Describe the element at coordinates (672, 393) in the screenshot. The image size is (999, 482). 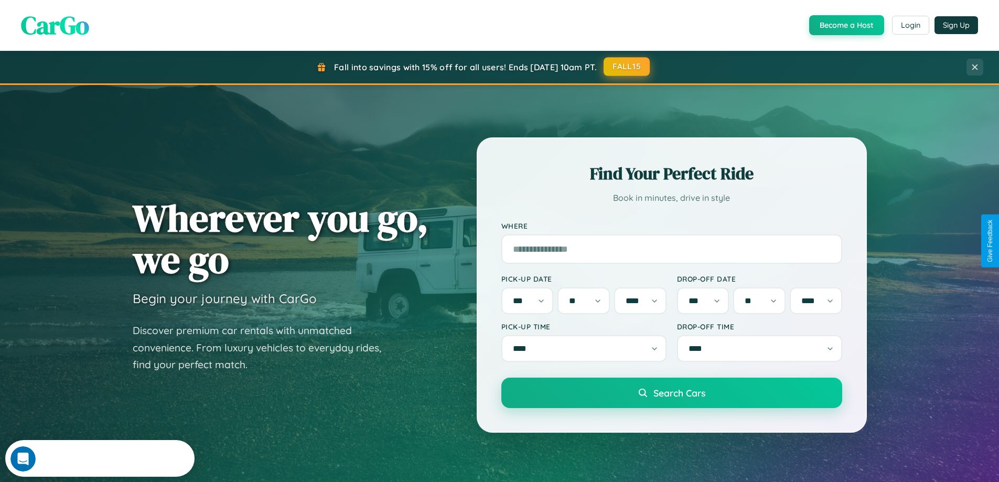
I see `button: Search Cars` at that location.